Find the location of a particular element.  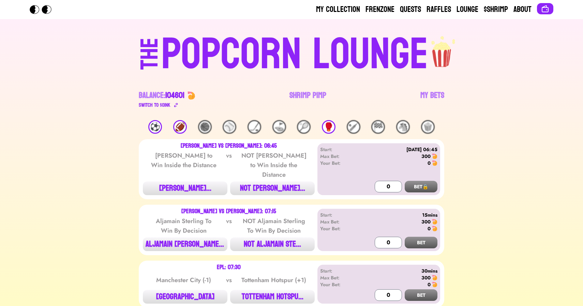

img: popcorn is located at coordinates (442, 49).